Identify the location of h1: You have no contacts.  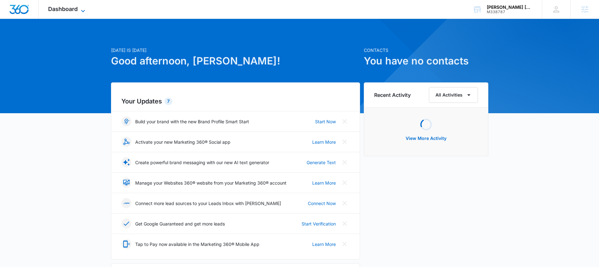
(426, 61).